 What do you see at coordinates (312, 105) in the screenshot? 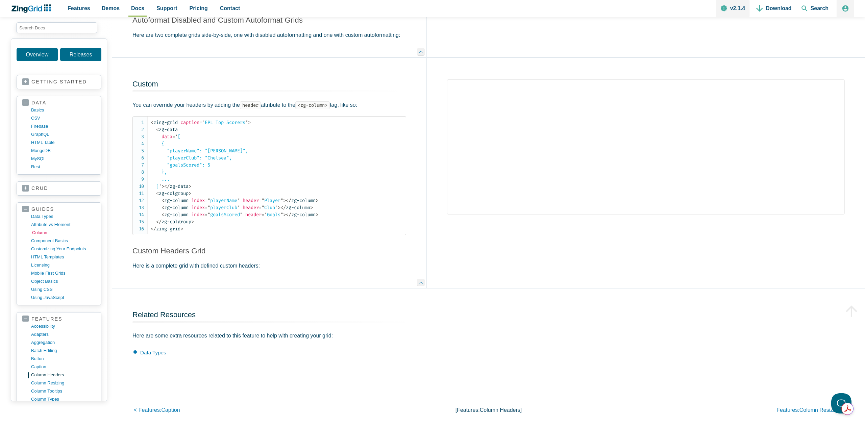
I see `code: <zg-column>` at bounding box center [312, 105].